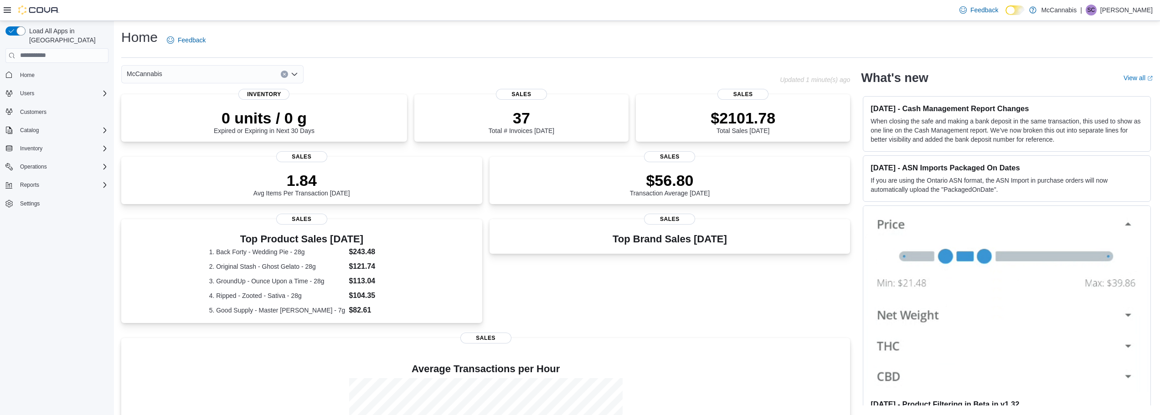 This screenshot has width=1160, height=415. Describe the element at coordinates (1007, 185) in the screenshot. I see `p: If you are using the Ontario ASN format, the ASN Import in purchase orders will now automatically...` at that location.